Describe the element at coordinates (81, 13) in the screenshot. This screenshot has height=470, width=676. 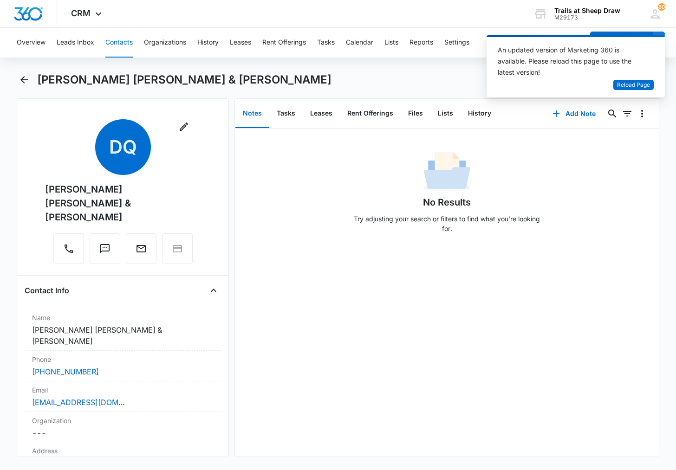
I see `span: CRM` at that location.